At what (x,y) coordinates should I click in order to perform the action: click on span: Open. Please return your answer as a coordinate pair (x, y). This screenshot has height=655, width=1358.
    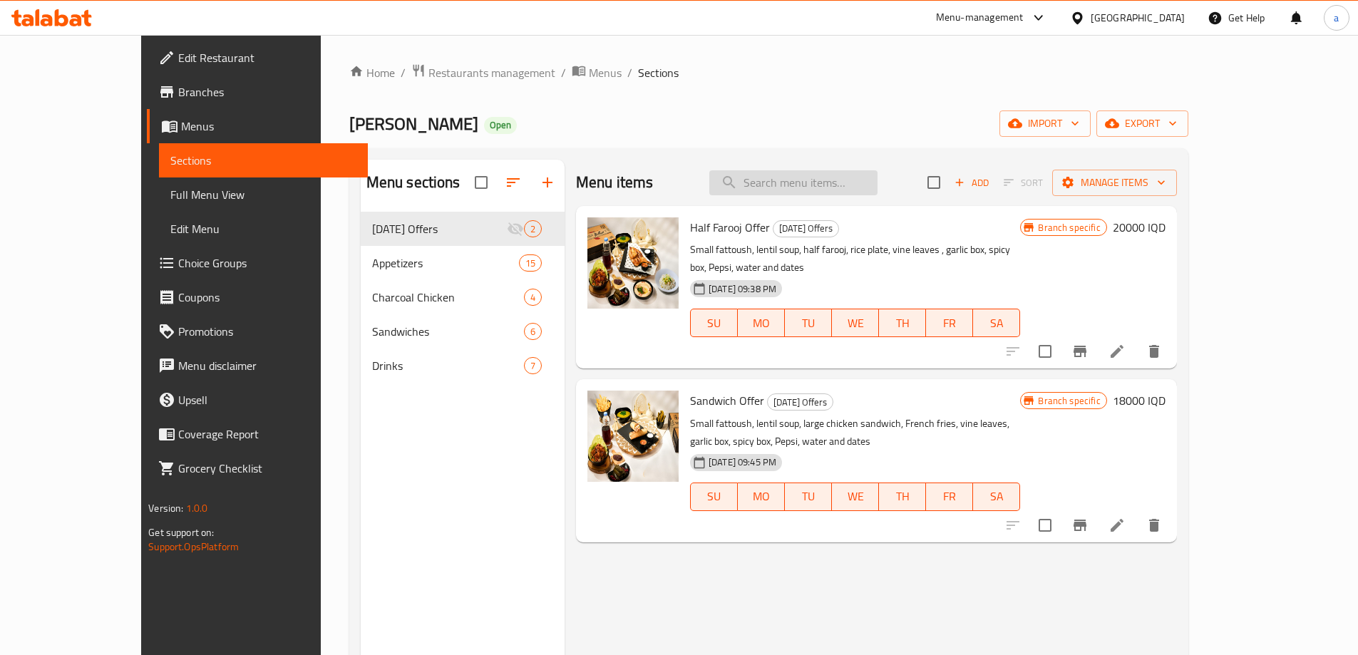
    Looking at the image, I should click on (500, 125).